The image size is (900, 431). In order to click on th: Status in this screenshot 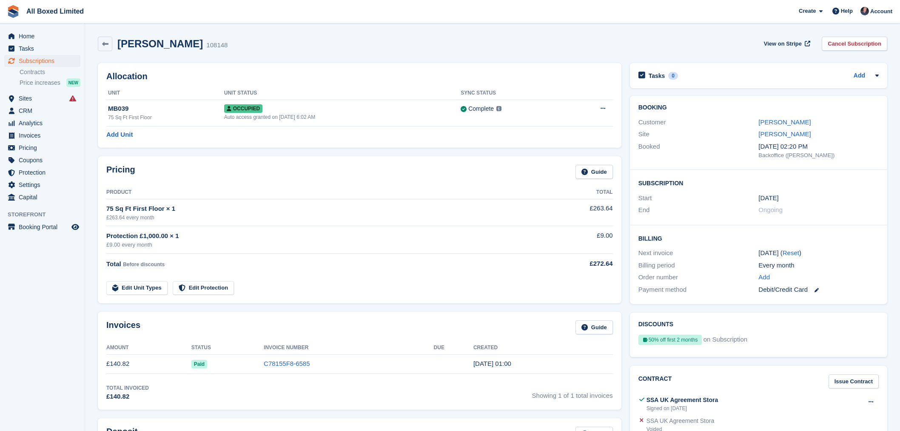, I will do `click(228, 348)`.